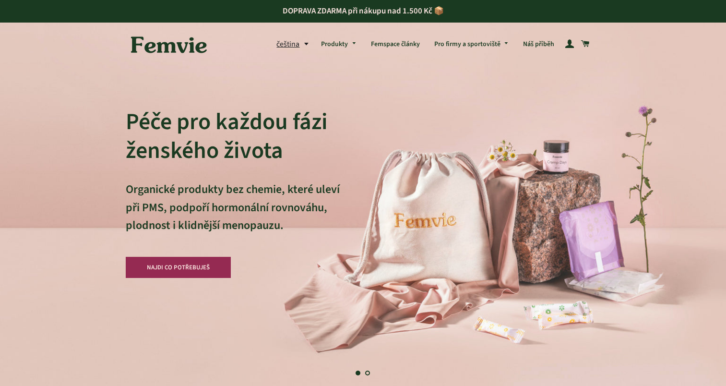 The image size is (726, 386). Describe the element at coordinates (132, 374) in the screenshot. I see `button: Předchozí snímek` at that location.